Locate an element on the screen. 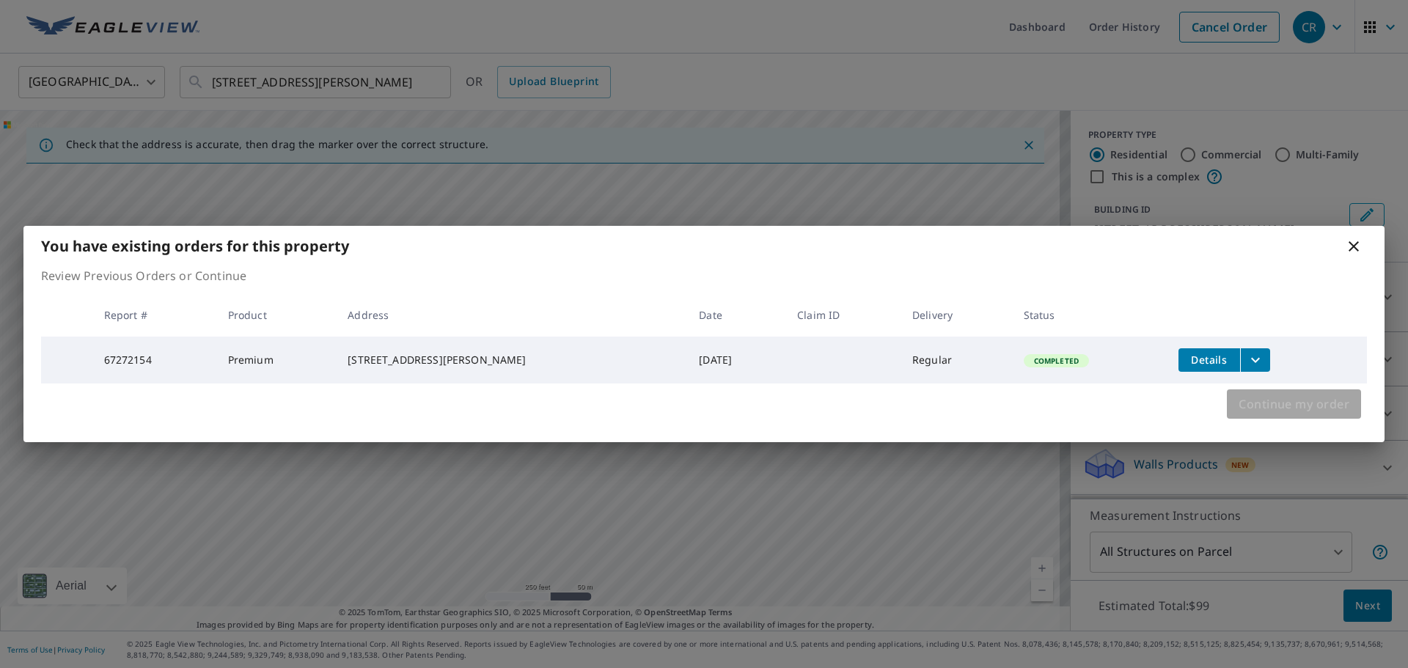 The image size is (1408, 668). th: Claim ID is located at coordinates (842, 315).